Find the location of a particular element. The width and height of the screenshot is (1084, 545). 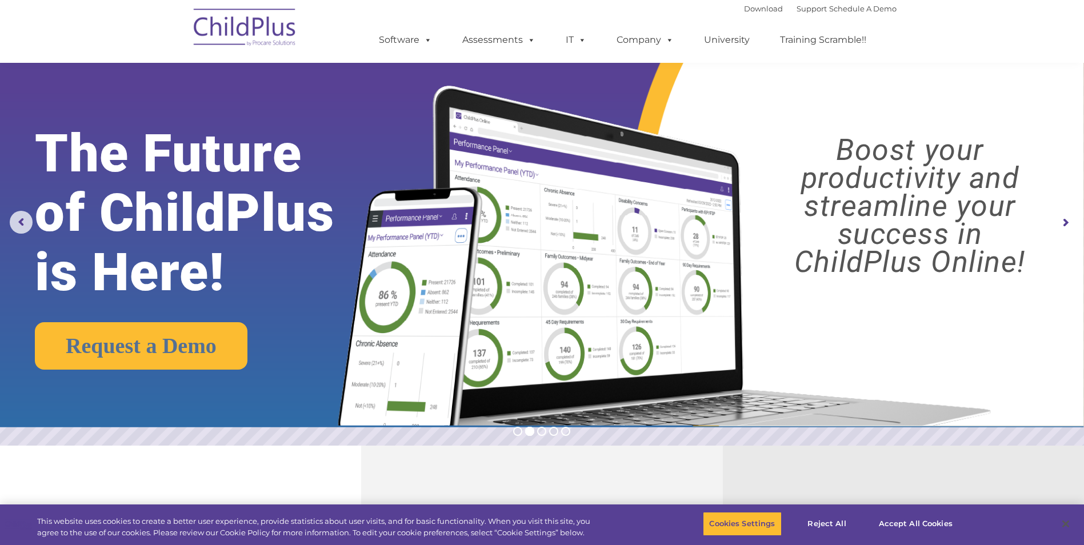

a: Support is located at coordinates (811, 9).